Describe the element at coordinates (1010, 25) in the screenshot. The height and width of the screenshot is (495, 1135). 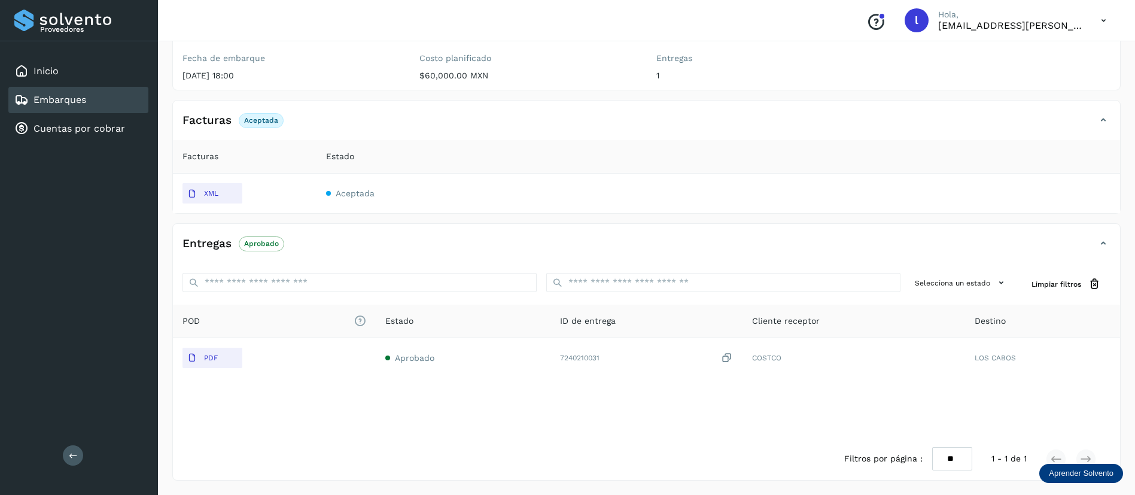
I see `p: lauraamalia.castillo@xpertal.com` at that location.